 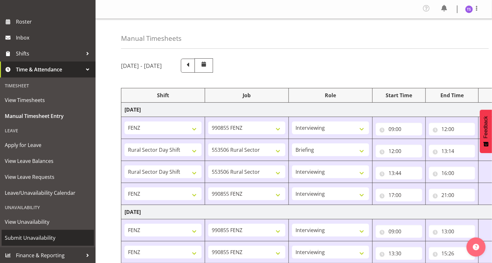 What do you see at coordinates (48, 177) in the screenshot?
I see `a: View Leave Requests` at bounding box center [48, 177].